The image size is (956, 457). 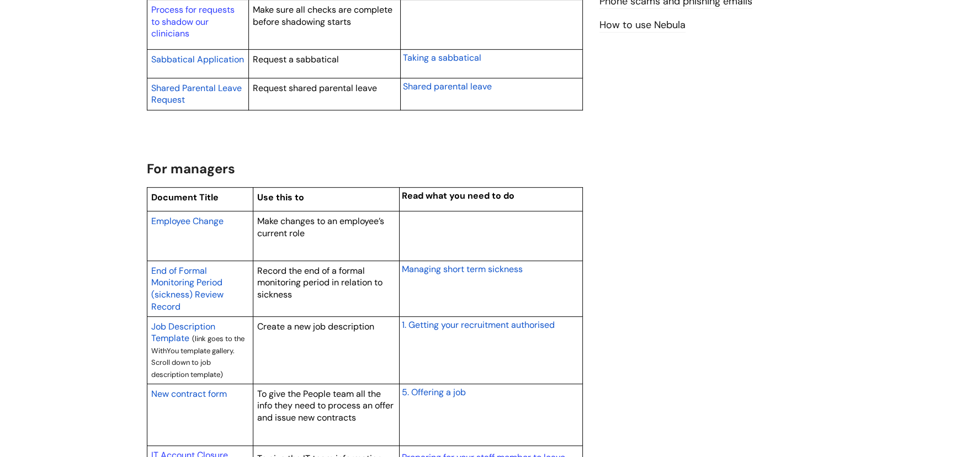 What do you see at coordinates (197, 94) in the screenshot?
I see `a: Shared Parental Leave Request` at bounding box center [197, 94].